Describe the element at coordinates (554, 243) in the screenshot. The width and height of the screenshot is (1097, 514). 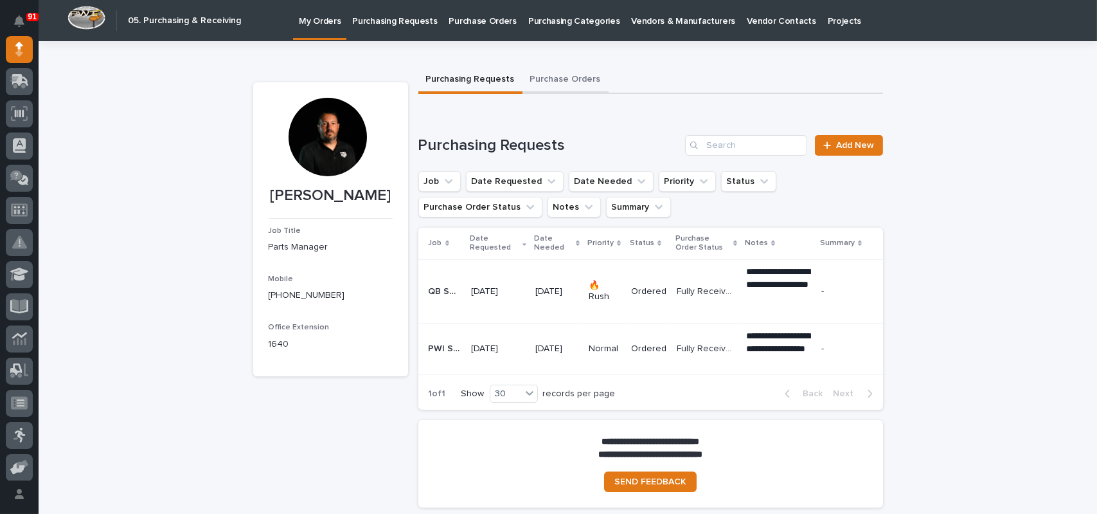
I see `p: Date Needed` at that location.